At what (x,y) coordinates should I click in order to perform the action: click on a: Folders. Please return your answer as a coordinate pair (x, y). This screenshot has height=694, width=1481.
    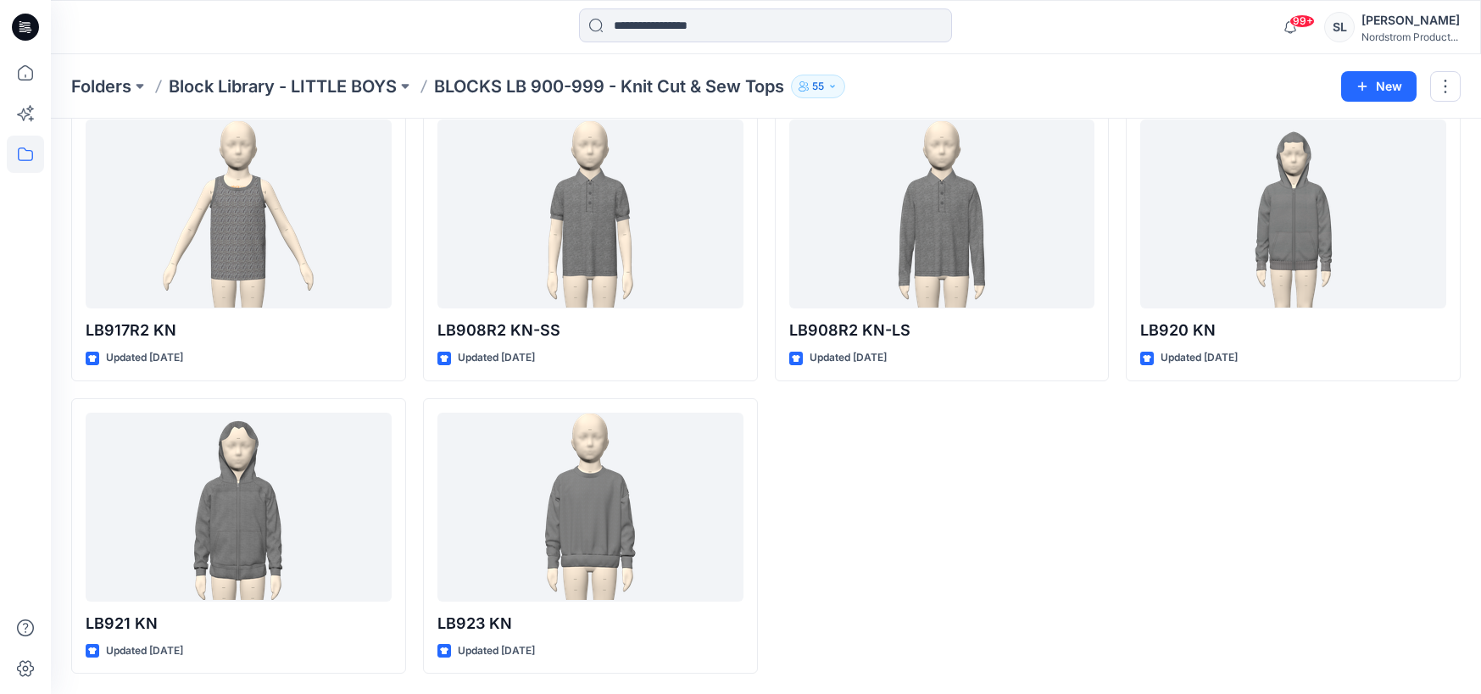
    Looking at the image, I should click on (101, 86).